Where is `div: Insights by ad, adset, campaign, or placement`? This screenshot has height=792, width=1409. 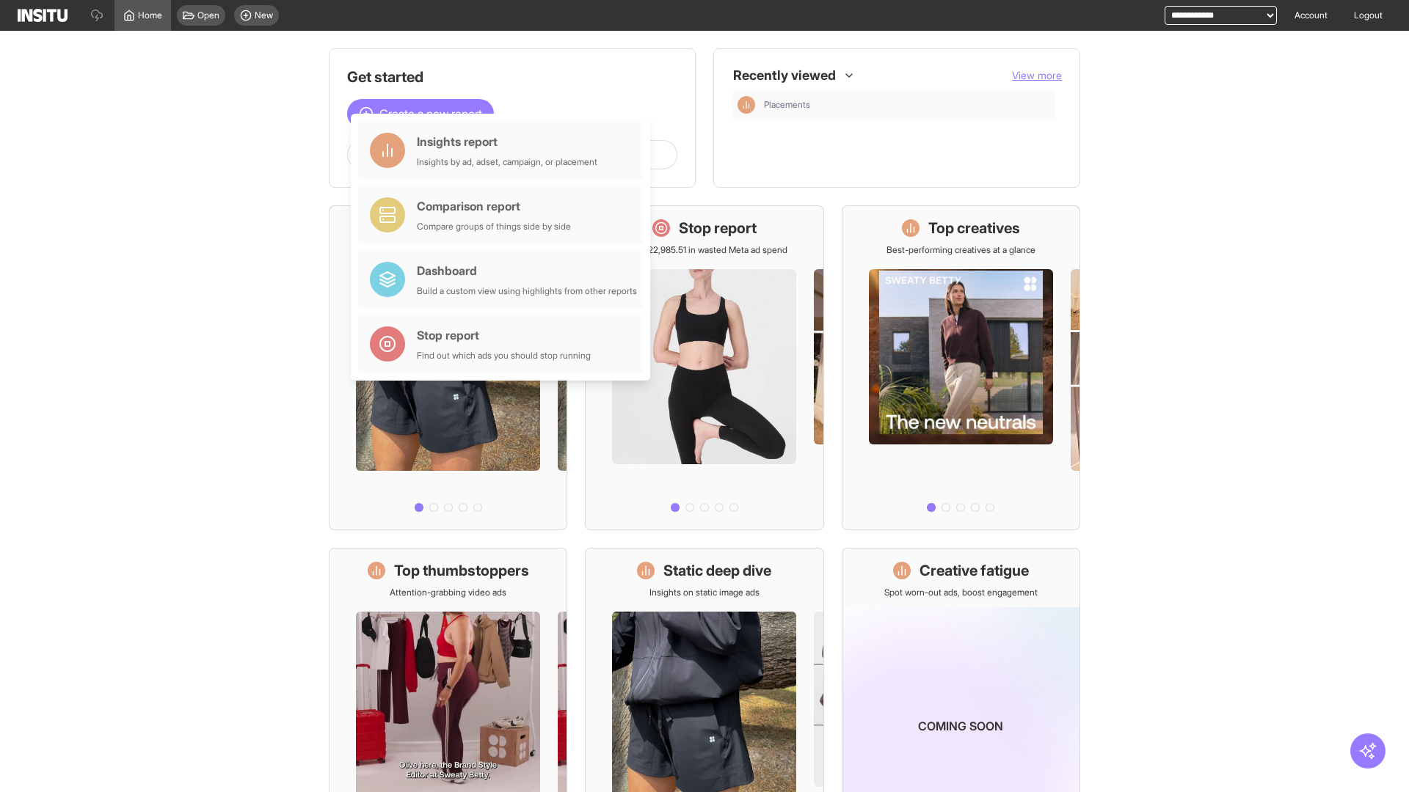
div: Insights by ad, adset, campaign, or placement is located at coordinates (507, 162).